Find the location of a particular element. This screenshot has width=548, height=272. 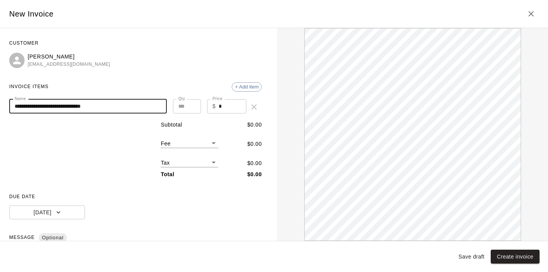

span: DUE DATE is located at coordinates (135, 197).